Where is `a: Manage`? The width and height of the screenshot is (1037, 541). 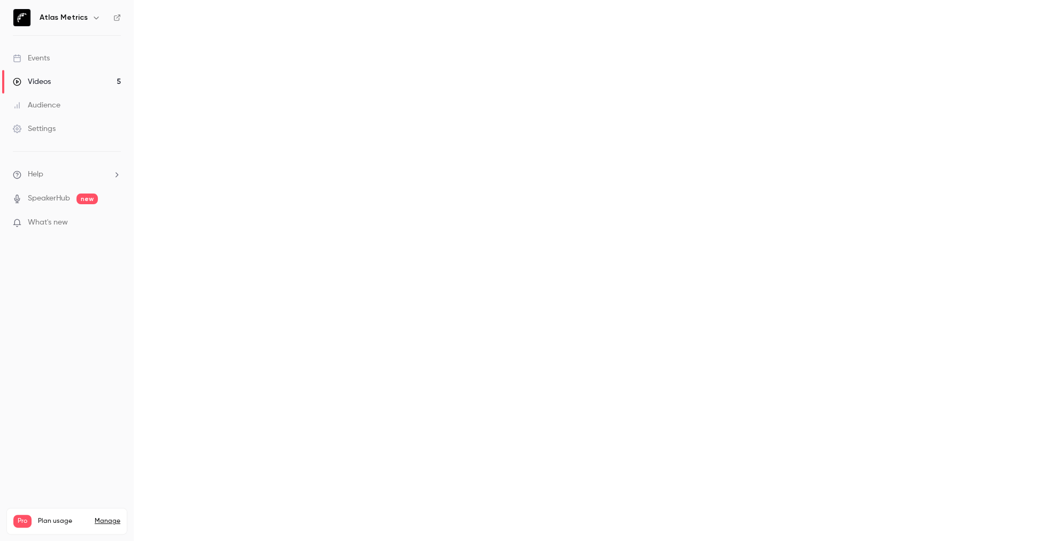 a: Manage is located at coordinates (108, 521).